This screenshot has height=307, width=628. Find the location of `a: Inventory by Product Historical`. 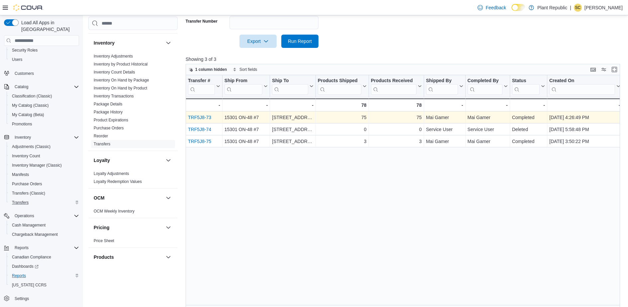

a: Inventory by Product Historical is located at coordinates (121, 64).